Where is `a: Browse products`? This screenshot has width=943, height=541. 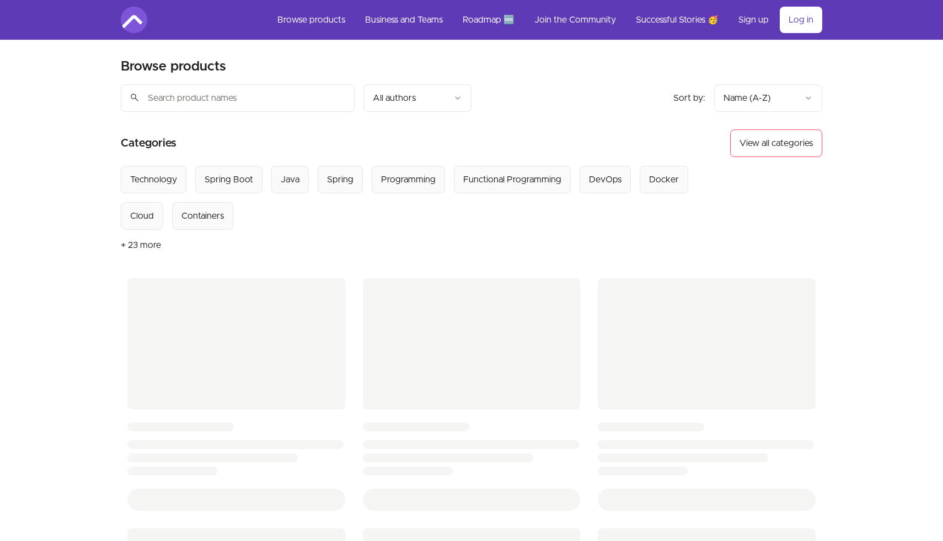 a: Browse products is located at coordinates (311, 20).